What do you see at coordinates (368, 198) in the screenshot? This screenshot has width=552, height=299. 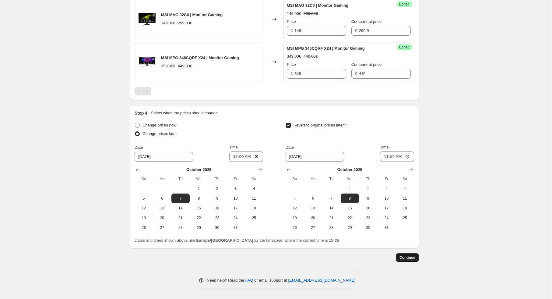 I see `span: 9` at bounding box center [368, 198].